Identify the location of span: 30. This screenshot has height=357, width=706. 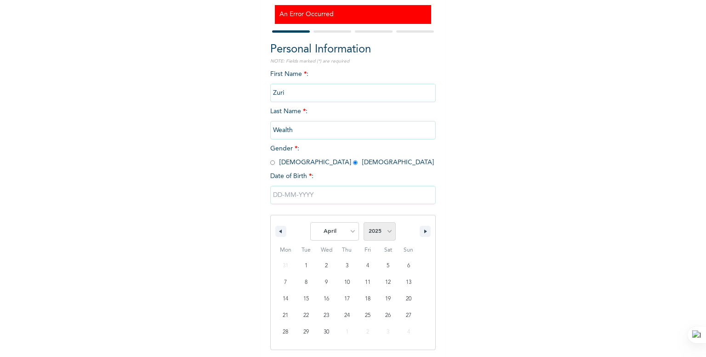
(327, 332).